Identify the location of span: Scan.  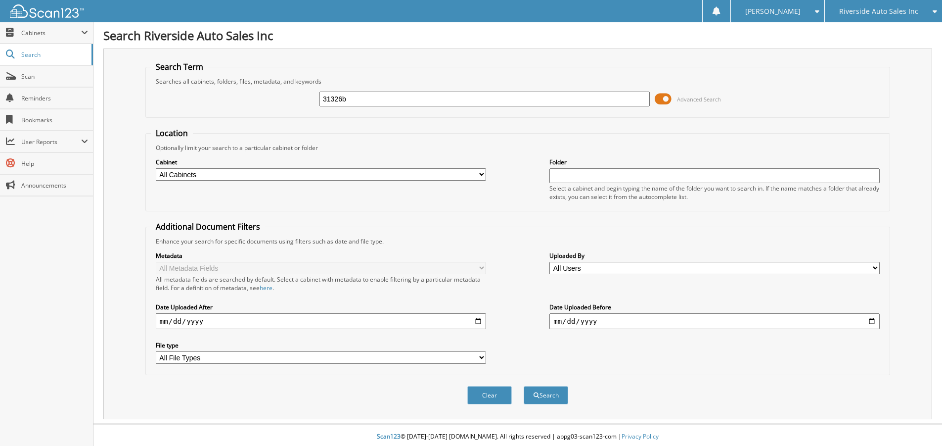
(54, 76).